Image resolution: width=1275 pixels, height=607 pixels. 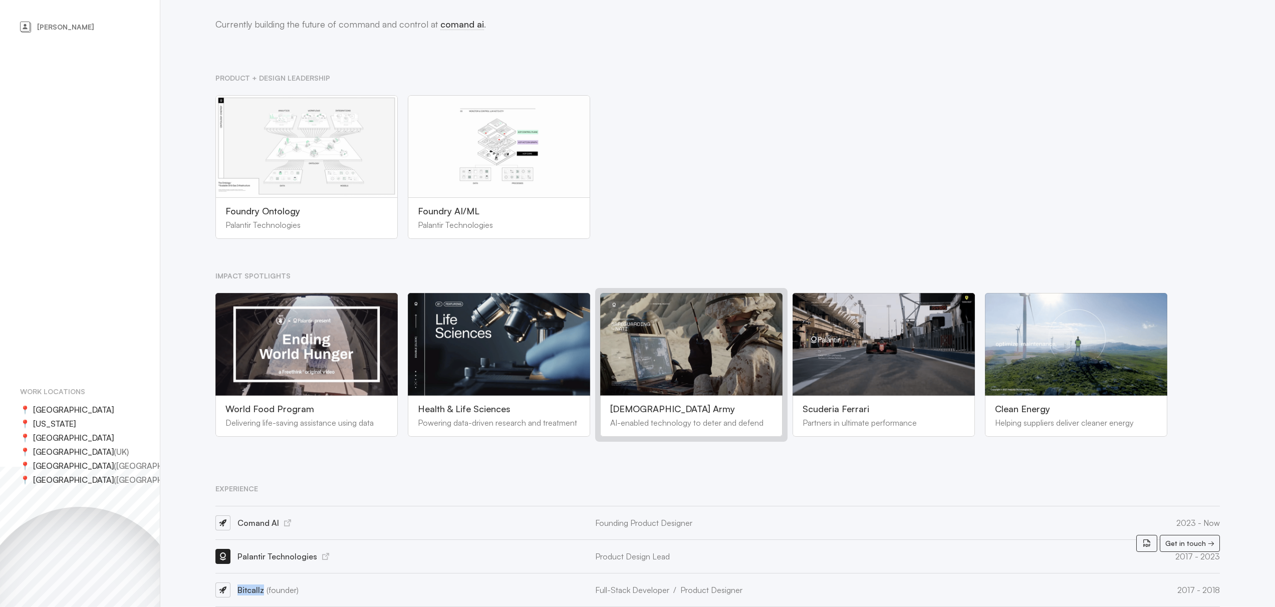 I want to click on h2: Work locations, so click(x=80, y=392).